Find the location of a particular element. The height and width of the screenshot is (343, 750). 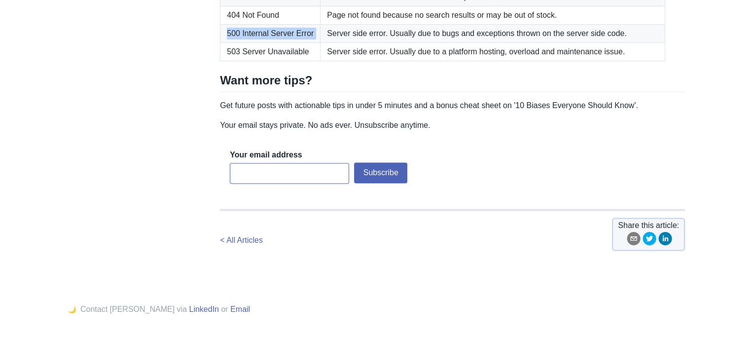

p: Get future posts with actionable tips in under 5 minutes and a bonus cheat sheet on '10 Biases Ev... is located at coordinates (452, 106).